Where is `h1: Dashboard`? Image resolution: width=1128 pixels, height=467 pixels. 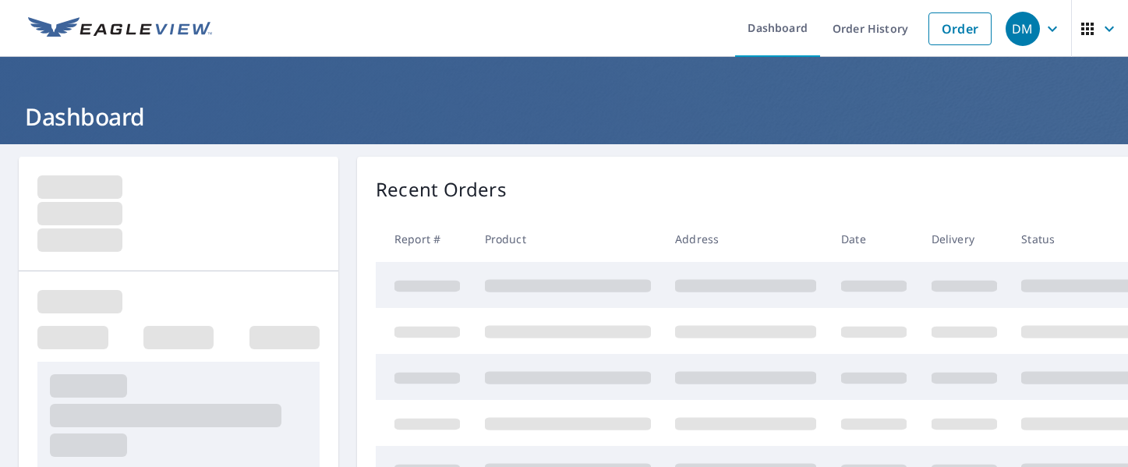 h1: Dashboard is located at coordinates (564, 116).